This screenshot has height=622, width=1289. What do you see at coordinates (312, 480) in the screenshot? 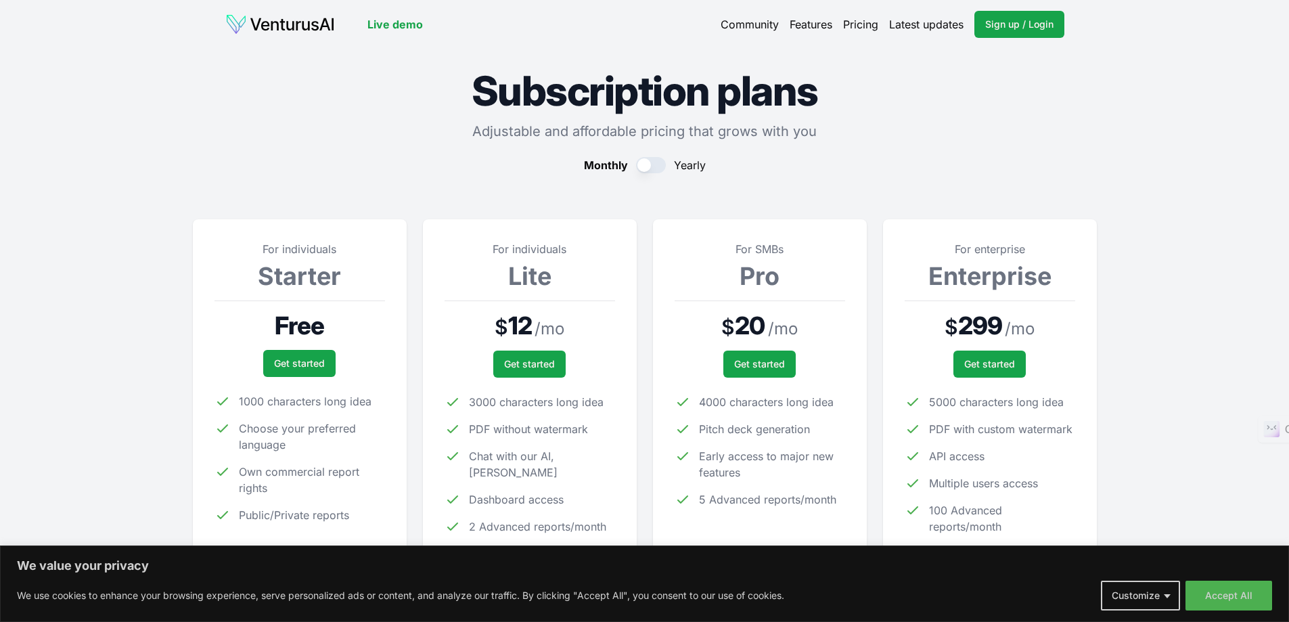
I see `span: Own commercial report rights` at bounding box center [312, 480].